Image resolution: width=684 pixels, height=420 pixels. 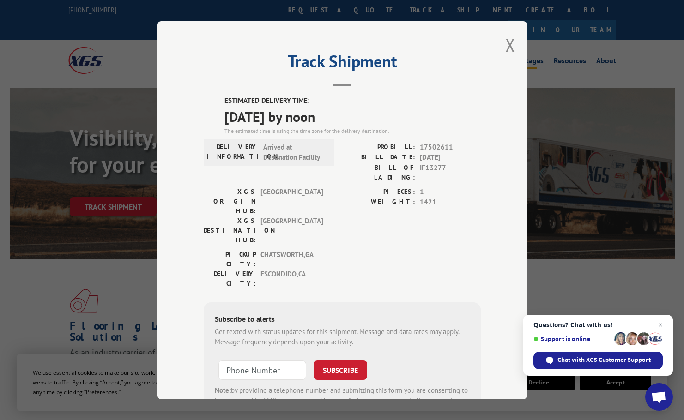 I want to click on div: Subscribe to alerts, so click(x=342, y=320).